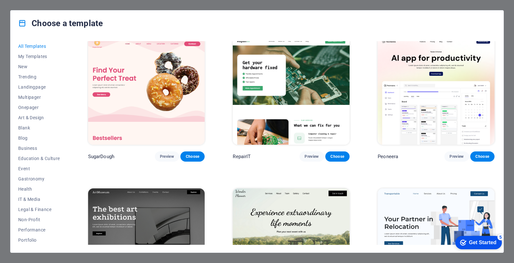  Describe the element at coordinates (39, 128) in the screenshot. I see `span: Blank` at that location.